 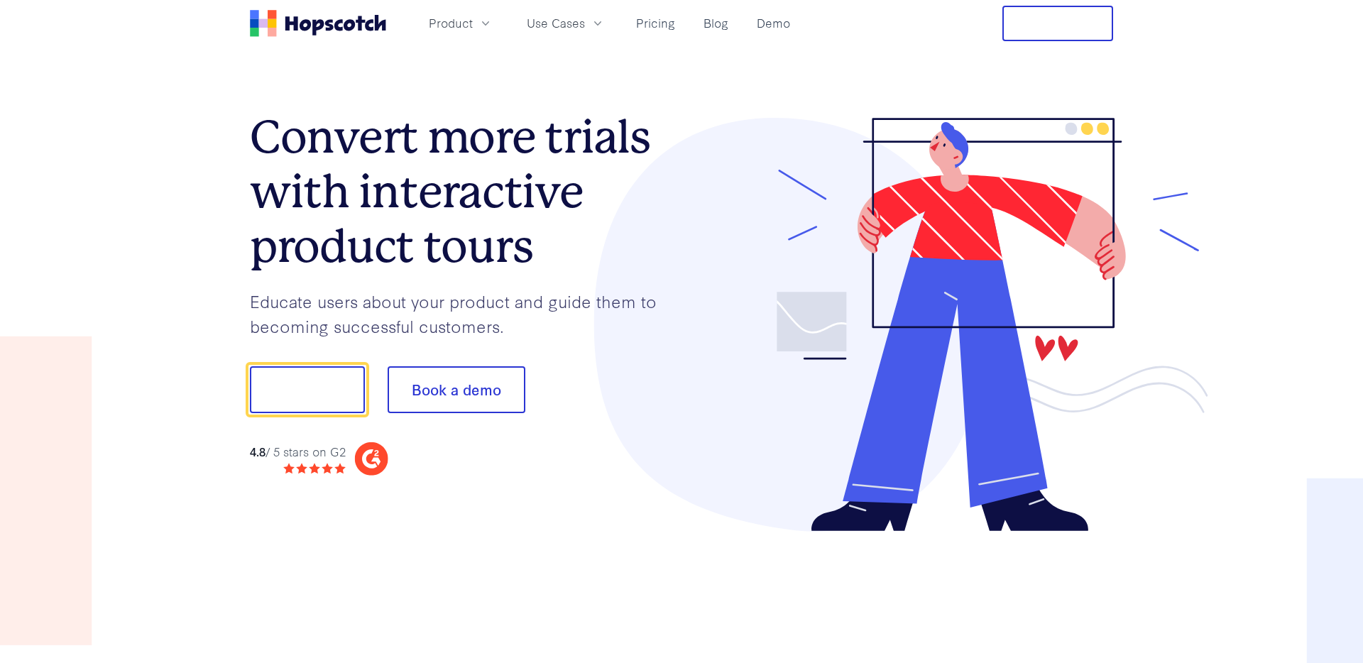 I want to click on button: Book a demo, so click(x=456, y=390).